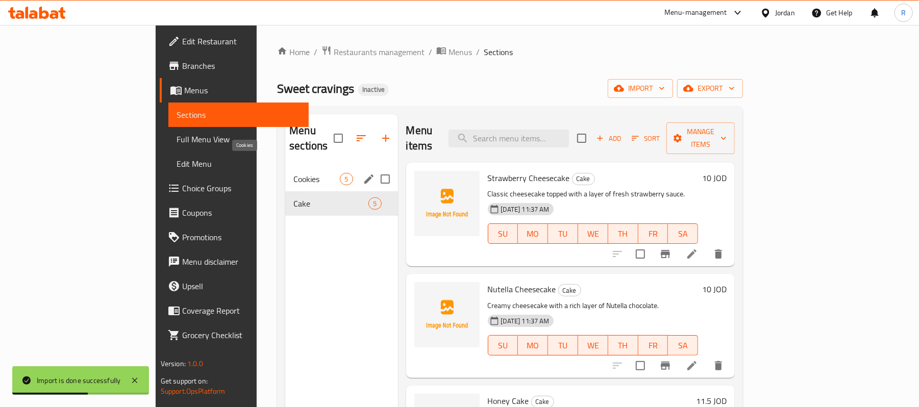 The image size is (919, 407). Describe the element at coordinates (623, 345) in the screenshot. I see `button: TH` at that location.